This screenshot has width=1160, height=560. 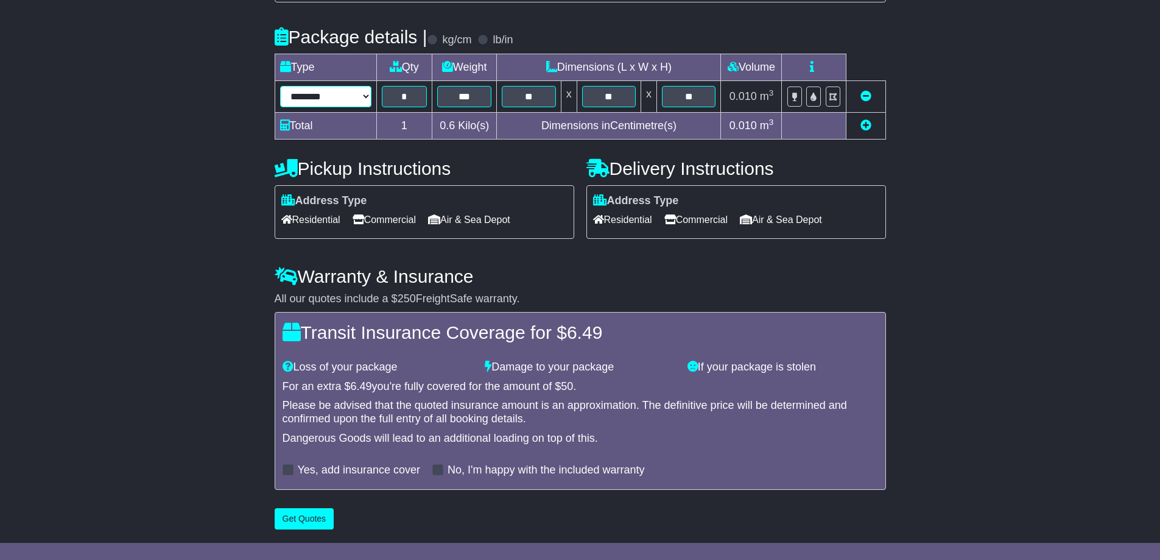 What do you see at coordinates (404, 67) in the screenshot?
I see `td: Qty` at bounding box center [404, 67].